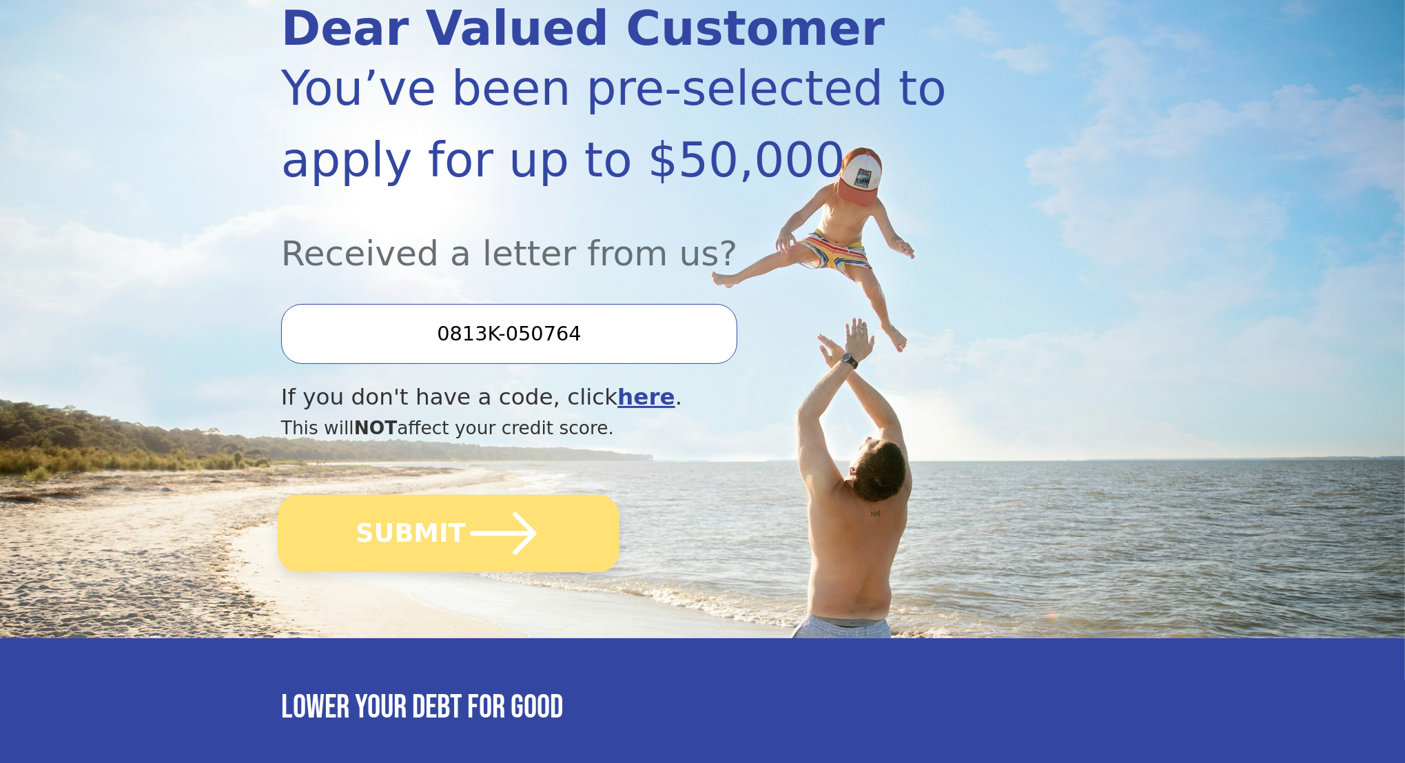  I want to click on b: here, so click(646, 397).